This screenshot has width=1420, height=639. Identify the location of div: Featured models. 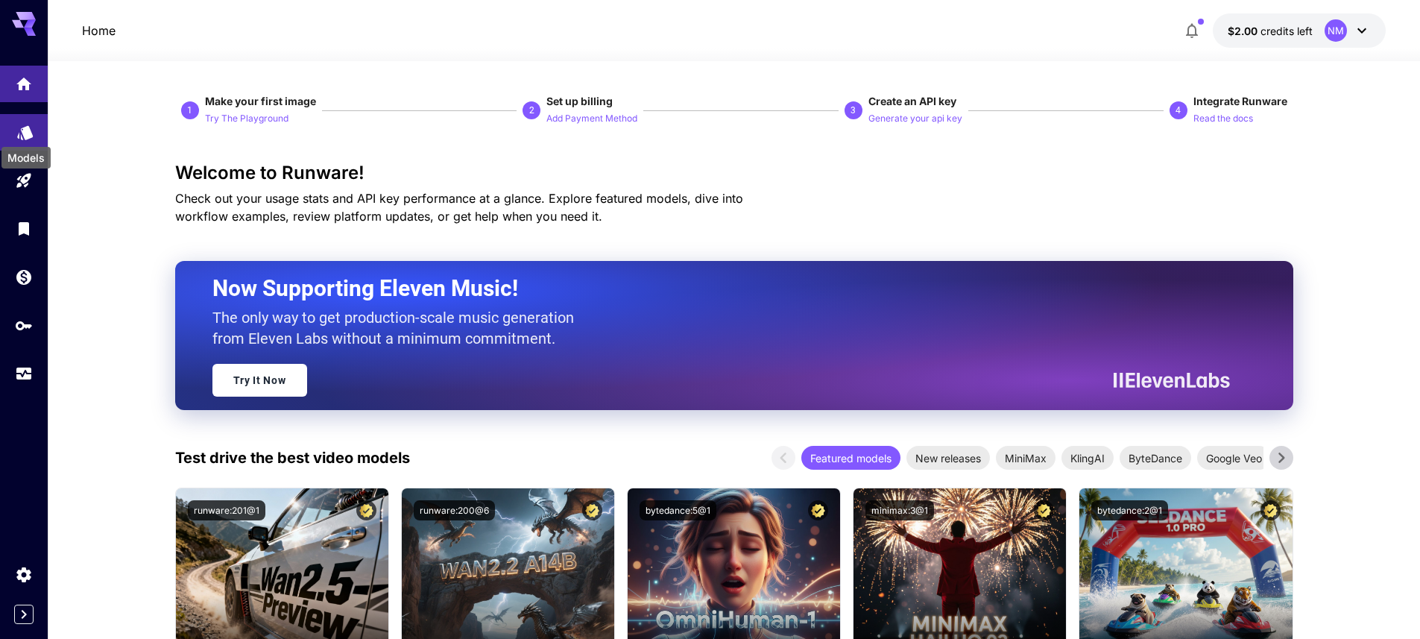
(850, 458).